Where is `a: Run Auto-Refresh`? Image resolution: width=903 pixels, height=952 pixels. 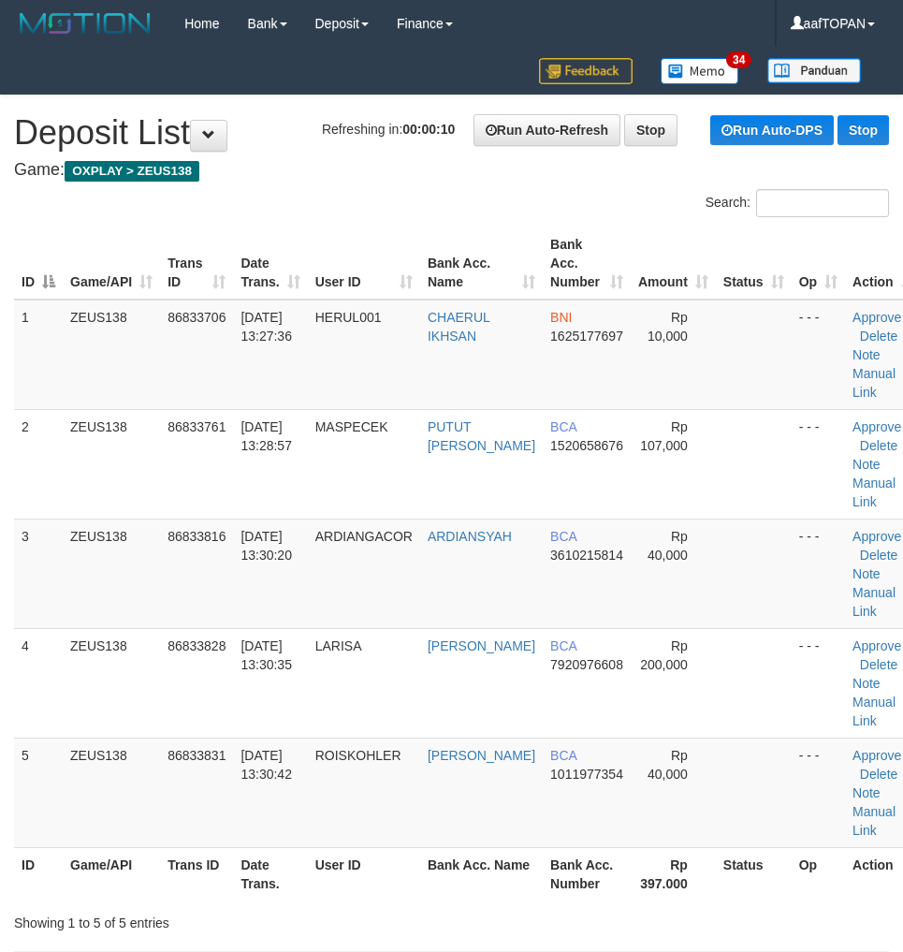
a: Run Auto-Refresh is located at coordinates (547, 130).